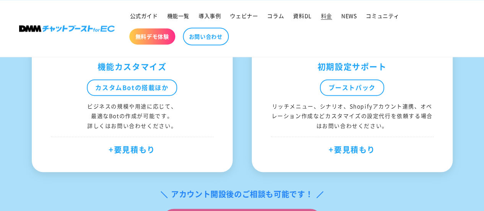  Describe the element at coordinates (349, 16) in the screenshot. I see `a: NEWS` at that location.